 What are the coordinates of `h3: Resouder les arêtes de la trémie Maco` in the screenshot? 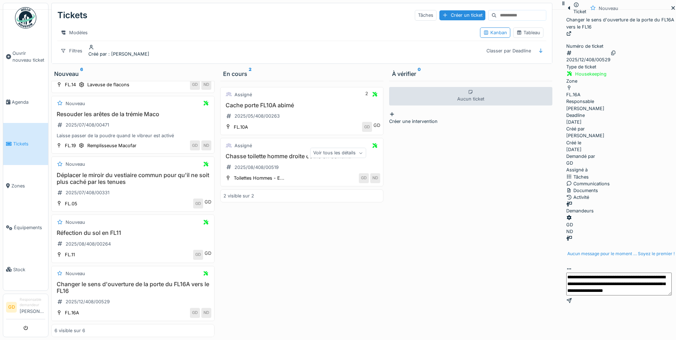 It's located at (133, 114).